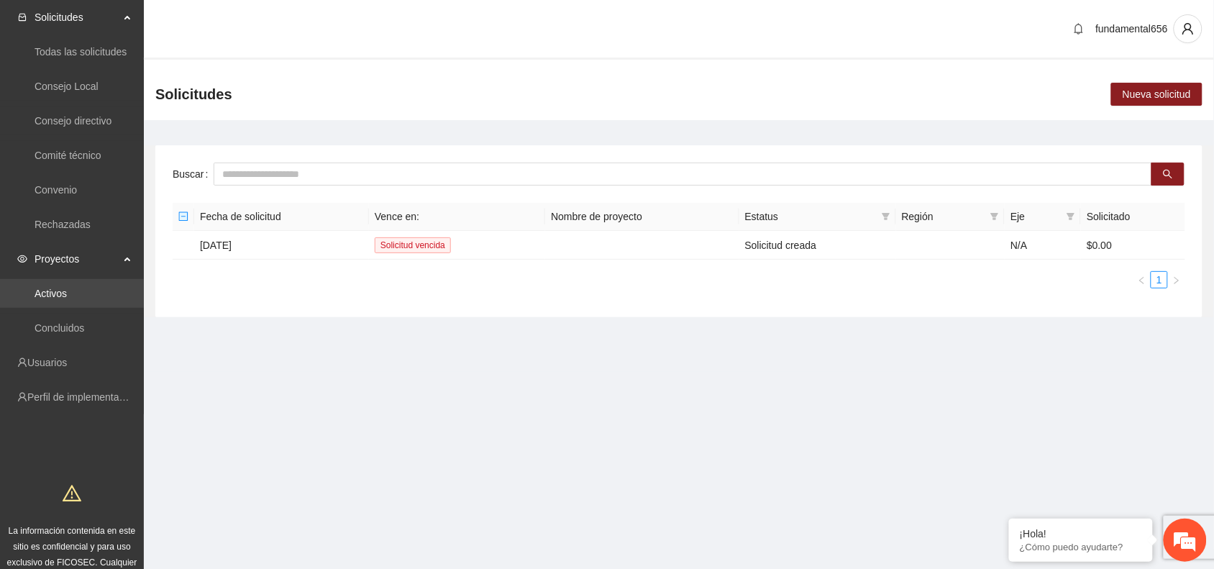 This screenshot has width=1214, height=569. What do you see at coordinates (1168, 174) in the screenshot?
I see `button: search` at bounding box center [1168, 174].